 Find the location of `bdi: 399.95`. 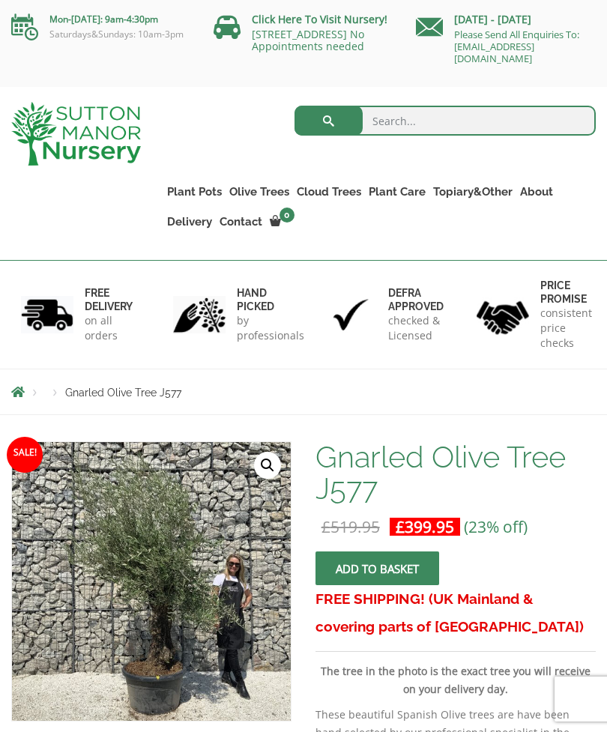

bdi: 399.95 is located at coordinates (425, 527).